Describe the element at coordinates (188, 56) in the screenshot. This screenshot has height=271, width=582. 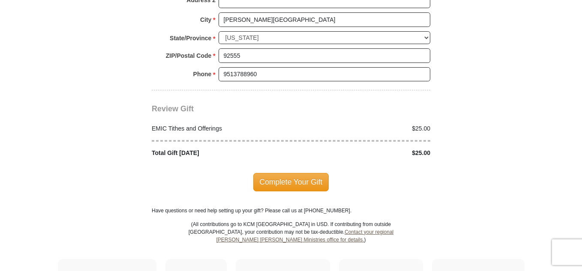
I see `strong: ZIP/Postal Code` at that location.